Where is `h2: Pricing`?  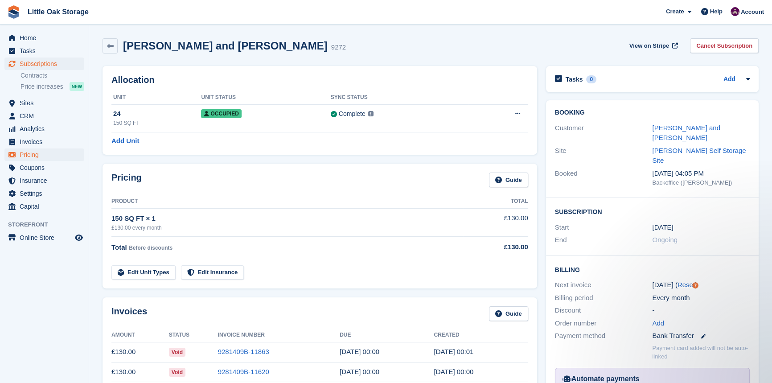
h2: Pricing is located at coordinates (127, 180).